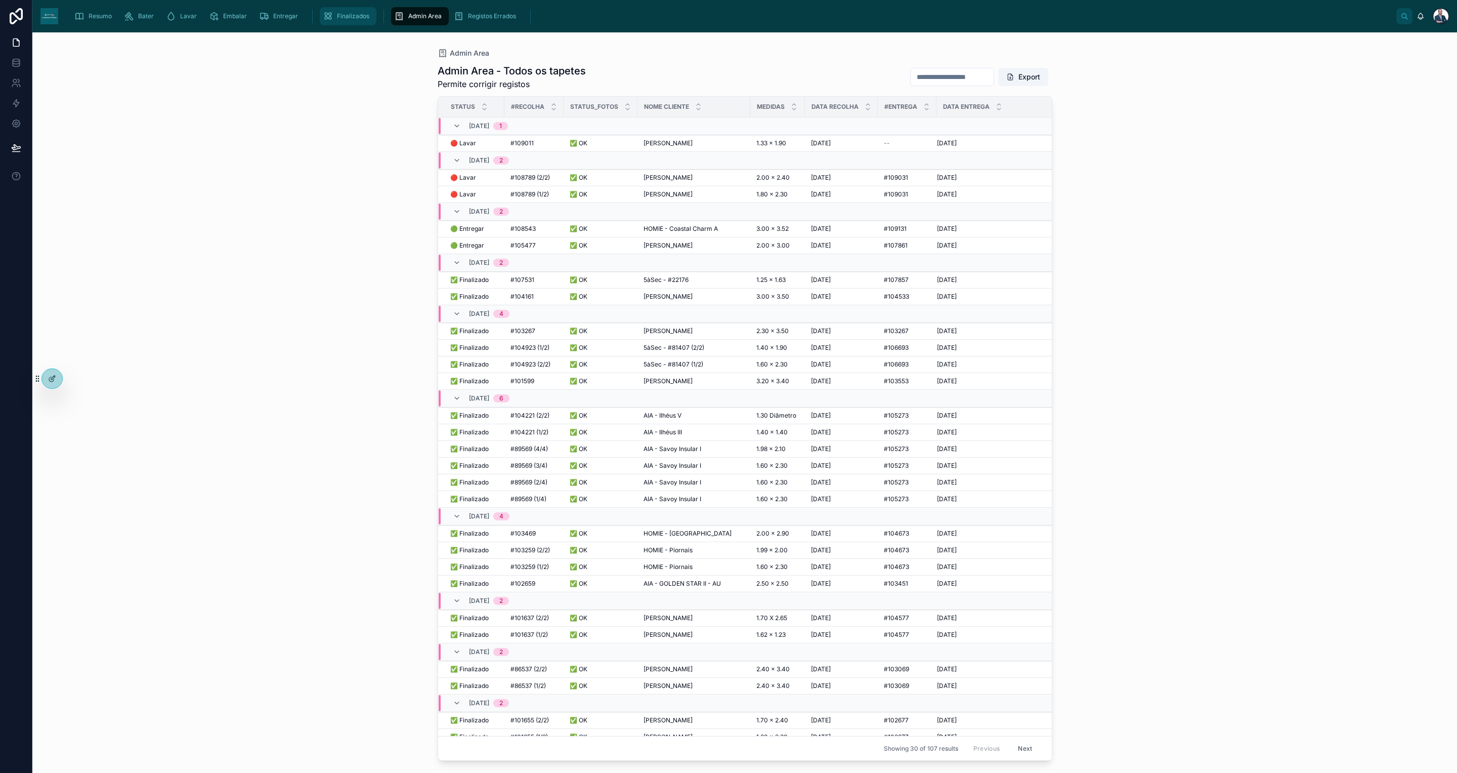 Image resolution: width=1457 pixels, height=773 pixels. Describe the element at coordinates (896, 381) in the screenshot. I see `span: #103553` at that location.